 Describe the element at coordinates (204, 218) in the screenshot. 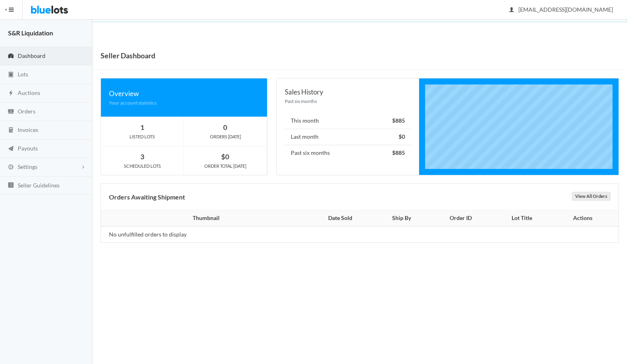

I see `th: Thumbnail` at that location.